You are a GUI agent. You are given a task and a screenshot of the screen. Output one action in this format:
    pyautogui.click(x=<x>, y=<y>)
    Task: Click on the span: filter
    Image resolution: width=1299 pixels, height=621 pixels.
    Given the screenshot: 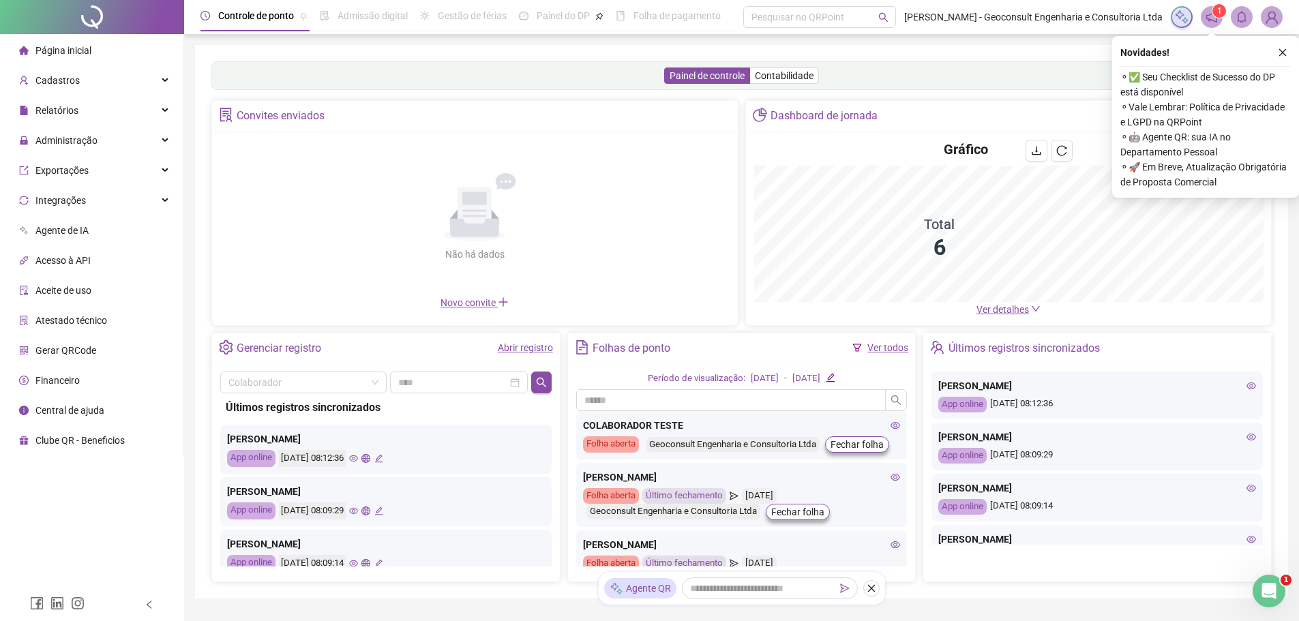 What is the action you would take?
    pyautogui.click(x=857, y=348)
    